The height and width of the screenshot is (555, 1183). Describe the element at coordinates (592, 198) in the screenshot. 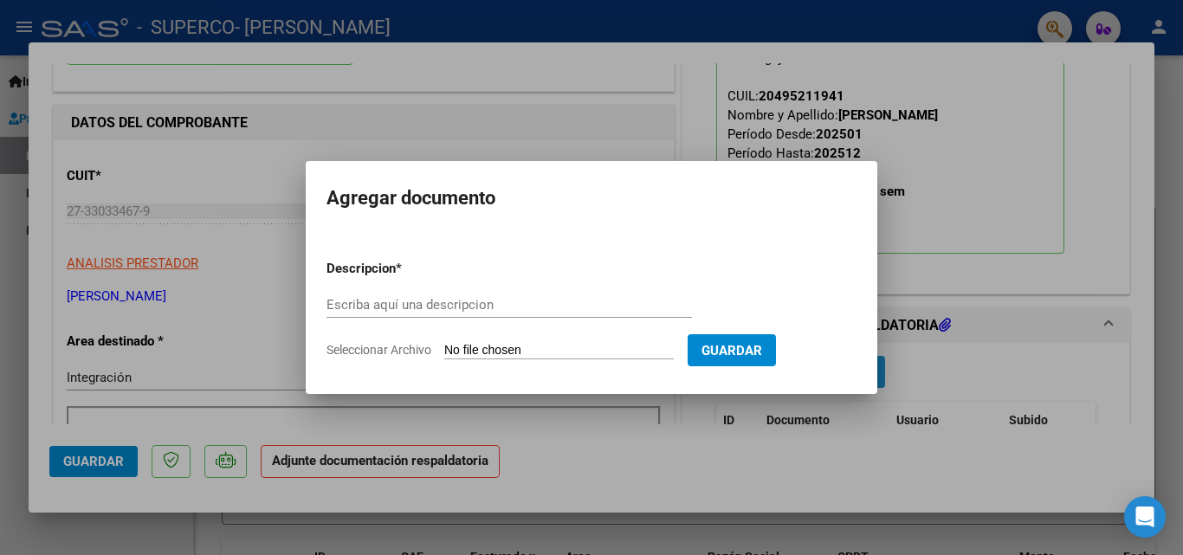

I see `h2: Agregar documento` at that location.